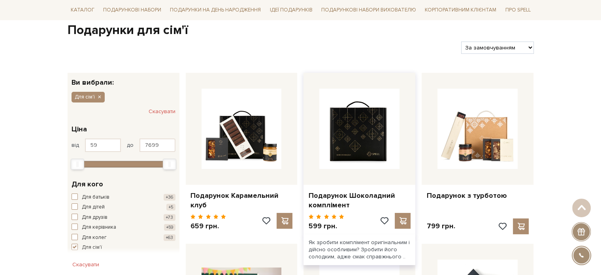 This screenshot has width=601, height=275. What do you see at coordinates (132, 10) in the screenshot?
I see `a: Подарункові набори` at bounding box center [132, 10].